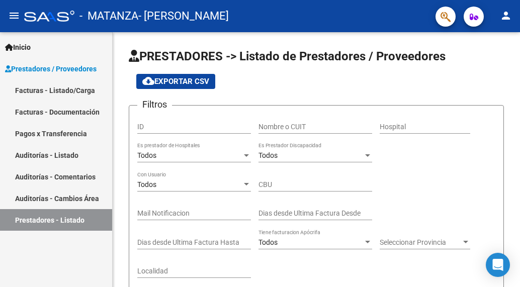  What do you see at coordinates (18, 47) in the screenshot?
I see `span: Inicio` at bounding box center [18, 47].